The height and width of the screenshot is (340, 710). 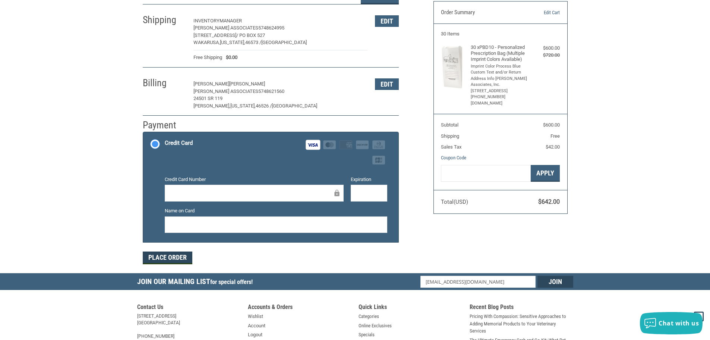 I want to click on span: $42.00, so click(x=553, y=147).